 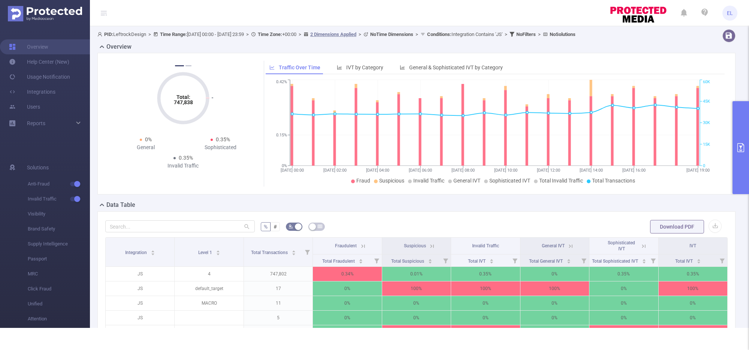 What do you see at coordinates (391, 34) in the screenshot?
I see `b: No Time Dimensions` at bounding box center [391, 34].